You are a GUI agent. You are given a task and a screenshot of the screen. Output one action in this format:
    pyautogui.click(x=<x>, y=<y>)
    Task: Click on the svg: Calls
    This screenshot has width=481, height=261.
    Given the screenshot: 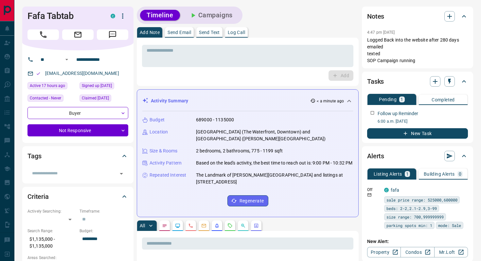 What is the action you would take?
    pyautogui.click(x=191, y=226)
    